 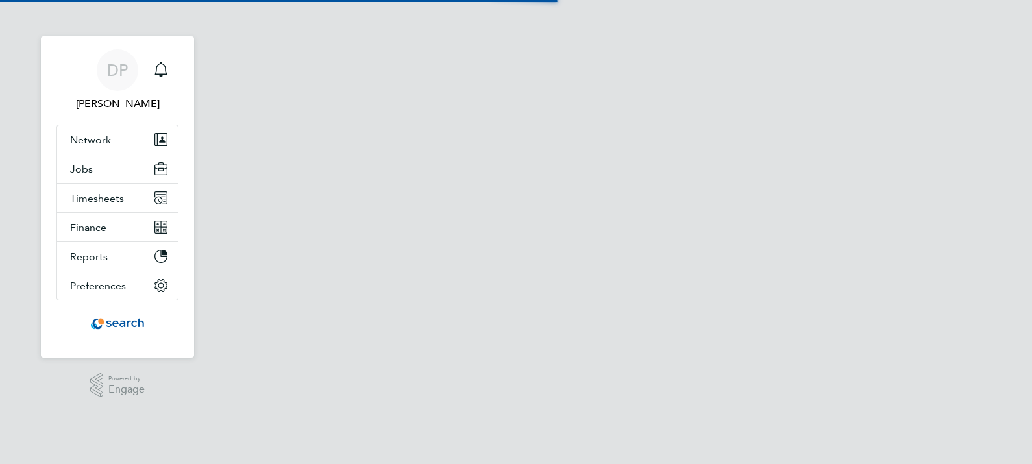 What do you see at coordinates (81, 169) in the screenshot?
I see `span: Jobs` at bounding box center [81, 169].